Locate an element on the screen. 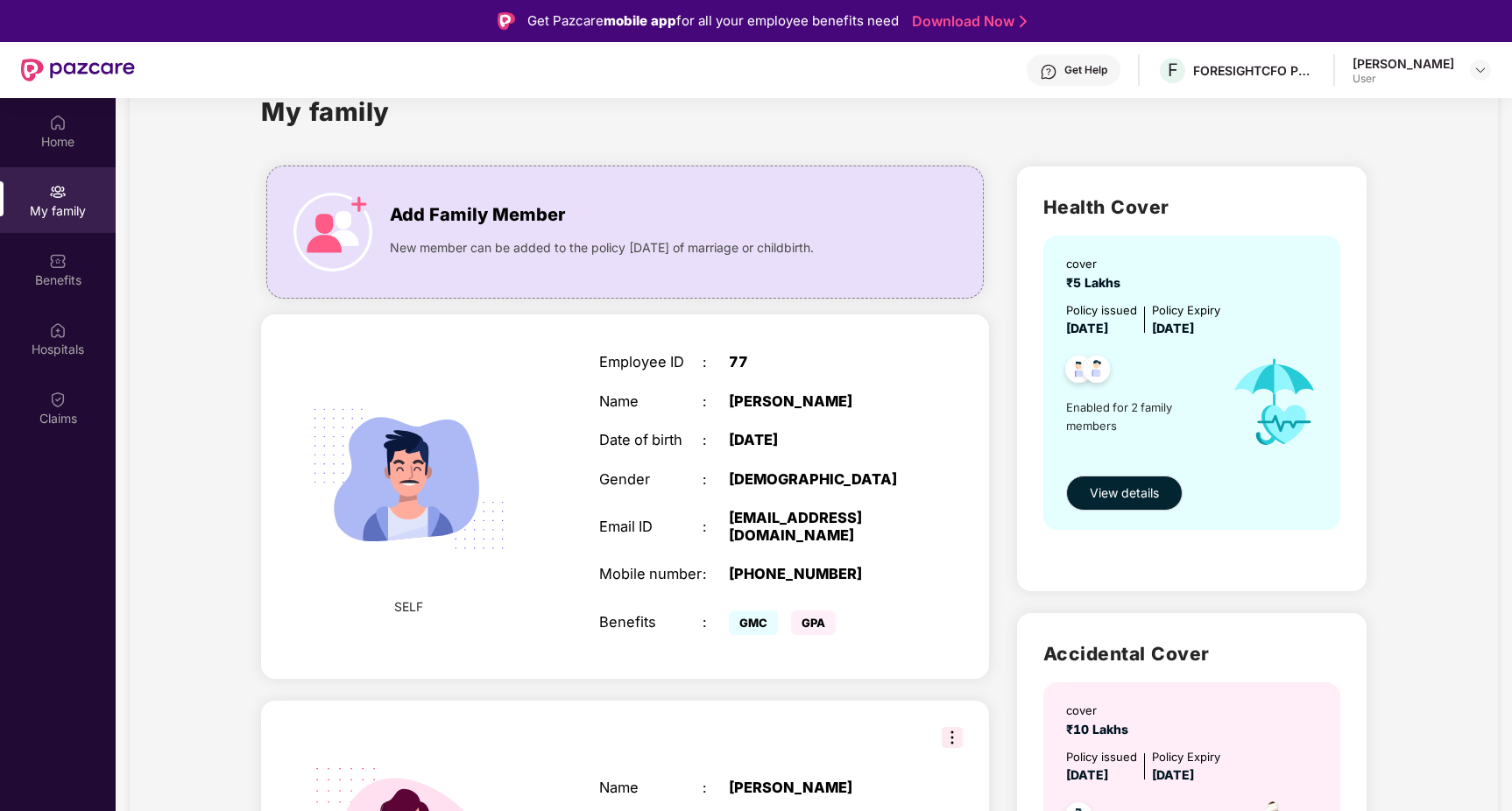 The image size is (1512, 811). img: svg+xml;base64,PHN2ZyBpZD0iRHJvcGRvd24tMzJ4MzIiIHhtbG5zPSJodHRwOi8vd3d3LnczLm9yZy8yMDAwL3N2ZyIgd2... is located at coordinates (1480, 70).